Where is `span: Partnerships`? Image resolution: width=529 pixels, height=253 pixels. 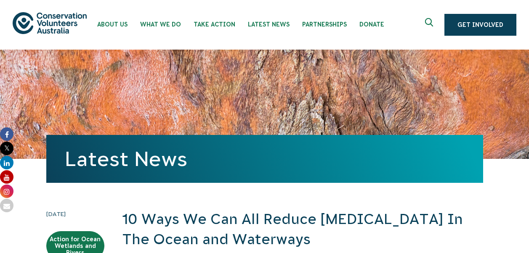 span: Partnerships is located at coordinates (325, 24).